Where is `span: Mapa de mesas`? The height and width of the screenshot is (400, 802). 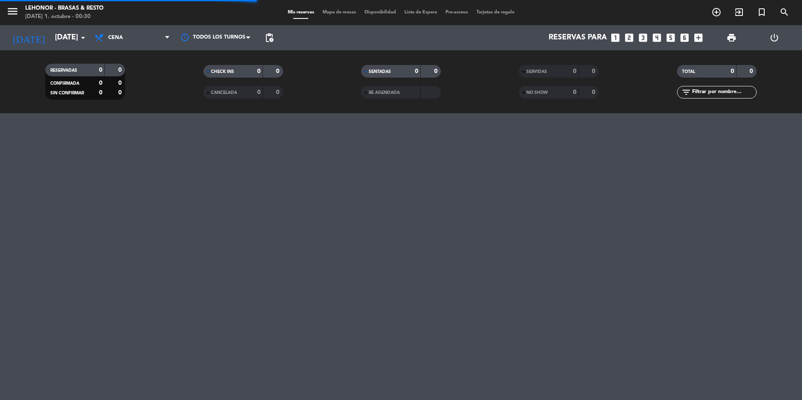
span: Mapa de mesas is located at coordinates (339, 12).